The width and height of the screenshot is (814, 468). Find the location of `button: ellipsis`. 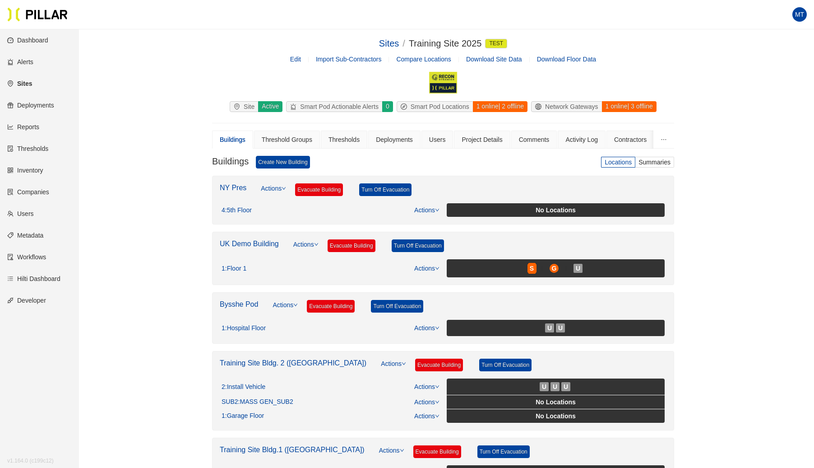

button: ellipsis is located at coordinates (664, 140).